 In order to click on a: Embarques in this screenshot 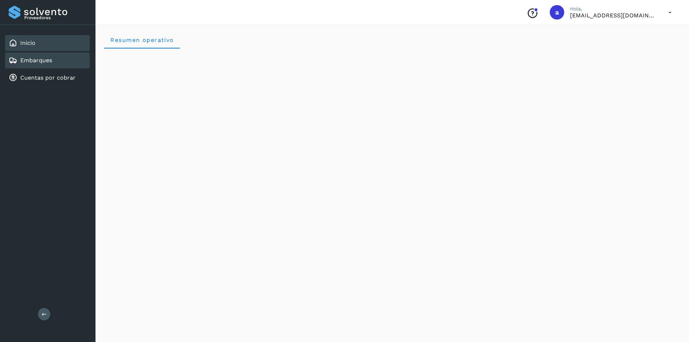, I will do `click(36, 60)`.